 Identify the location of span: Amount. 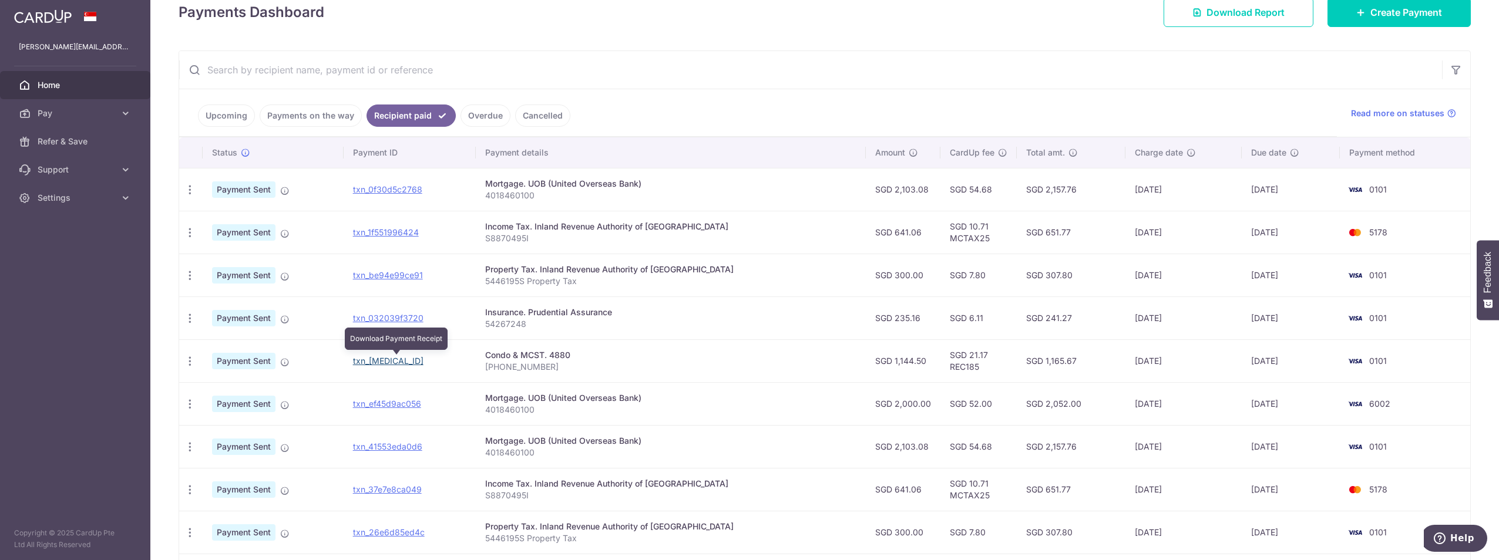
(890, 153).